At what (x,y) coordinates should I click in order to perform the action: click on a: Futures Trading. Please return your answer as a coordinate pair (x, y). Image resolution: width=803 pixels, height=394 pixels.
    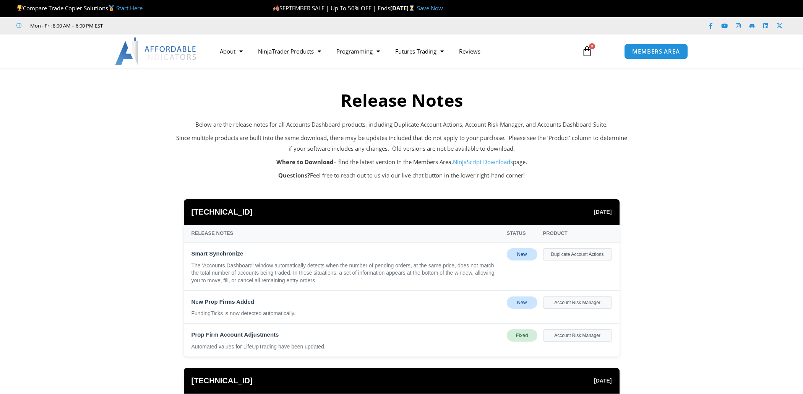
    Looking at the image, I should click on (419, 51).